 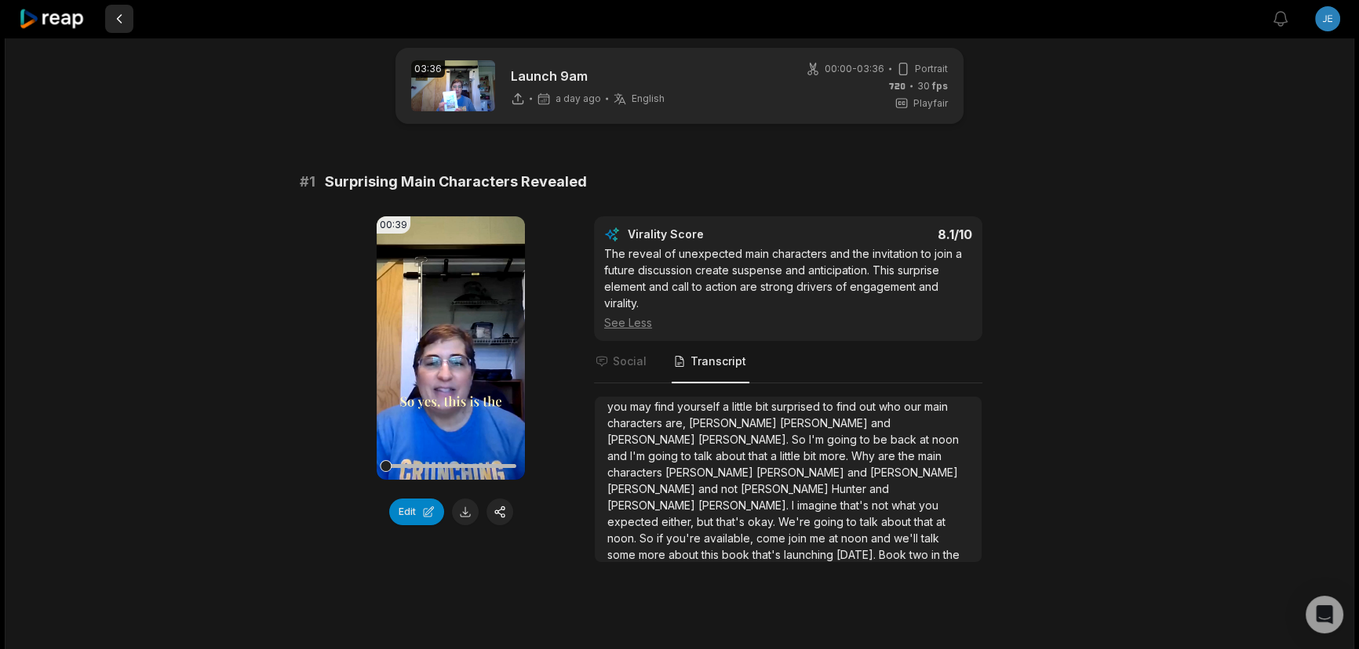 I want to click on span: if, so click(x=661, y=538).